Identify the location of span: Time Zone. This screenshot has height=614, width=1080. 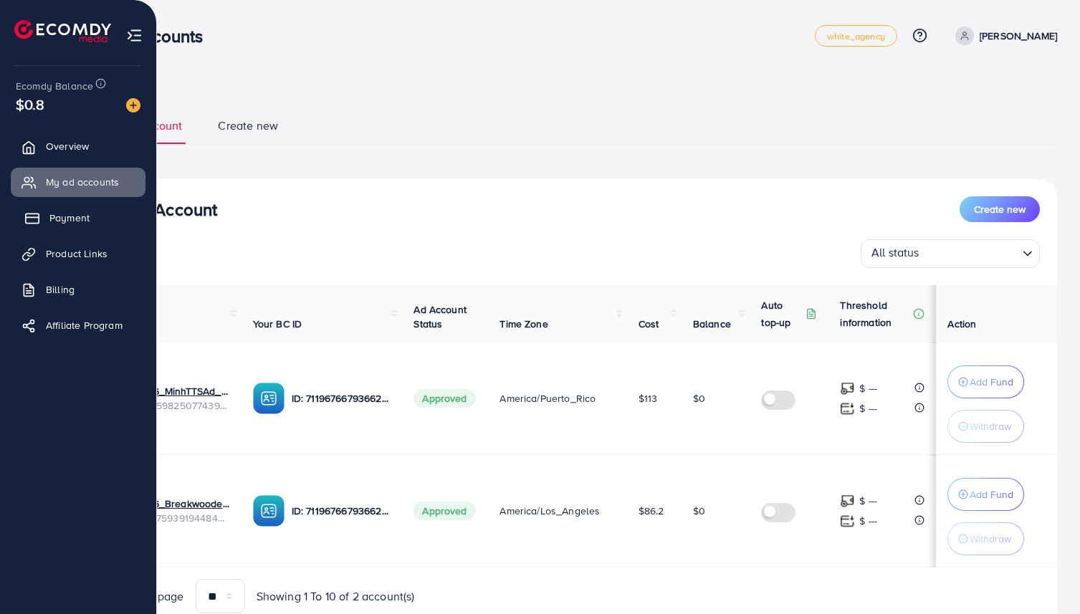
(523, 324).